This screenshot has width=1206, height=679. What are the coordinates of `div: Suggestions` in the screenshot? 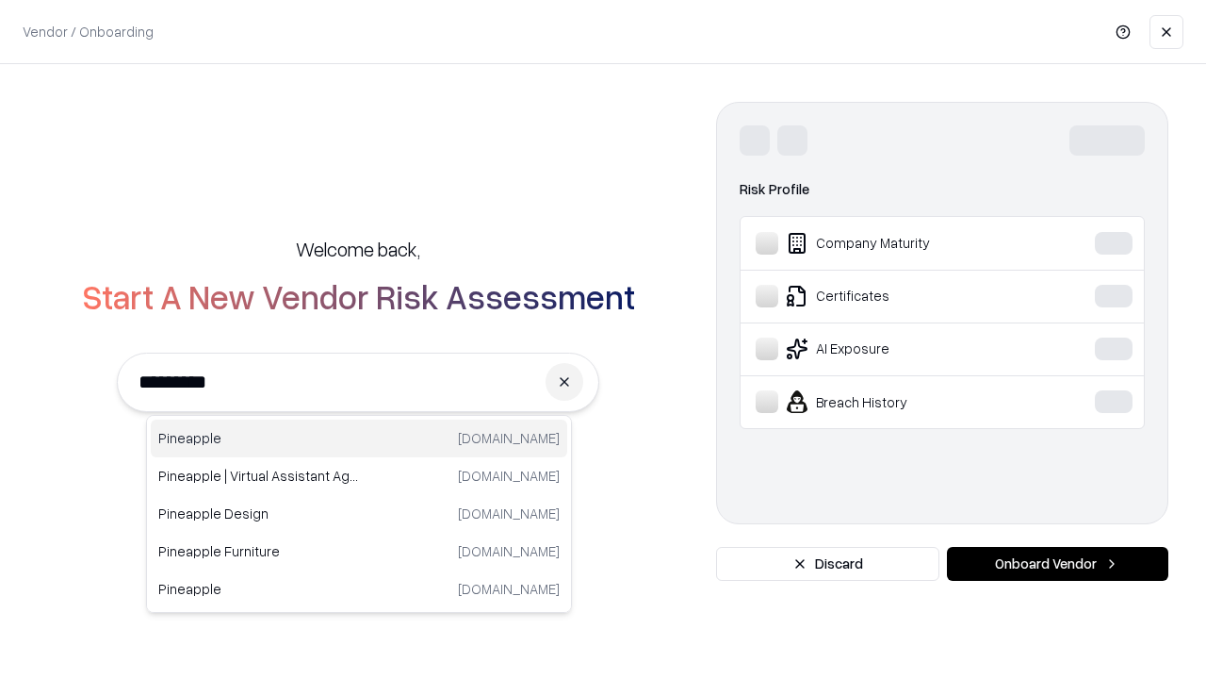 It's located at (359, 514).